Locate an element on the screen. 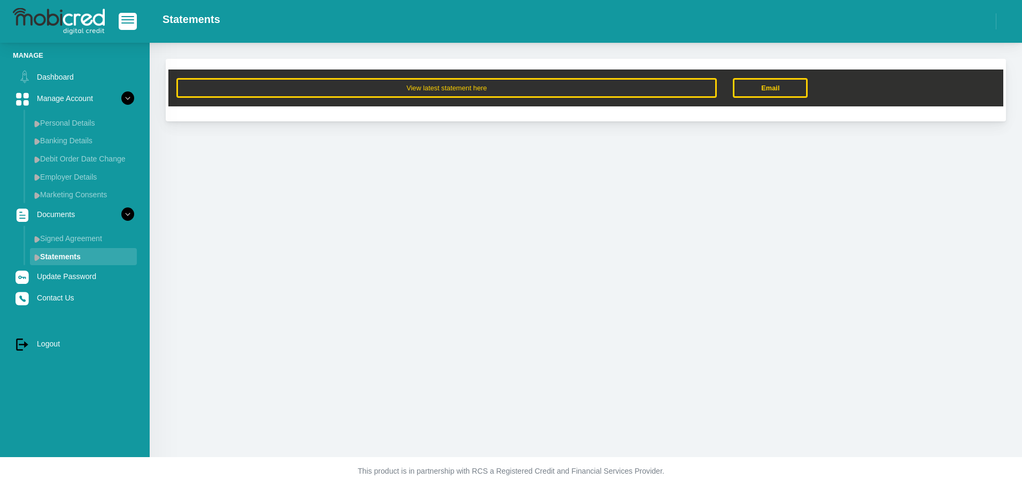 The image size is (1022, 494). a: Statements is located at coordinates (83, 256).